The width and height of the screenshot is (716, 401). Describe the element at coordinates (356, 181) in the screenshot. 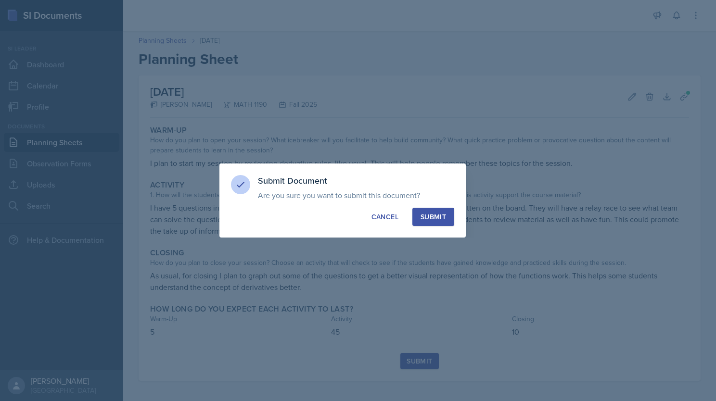

I see `h3: Submit Document` at that location.